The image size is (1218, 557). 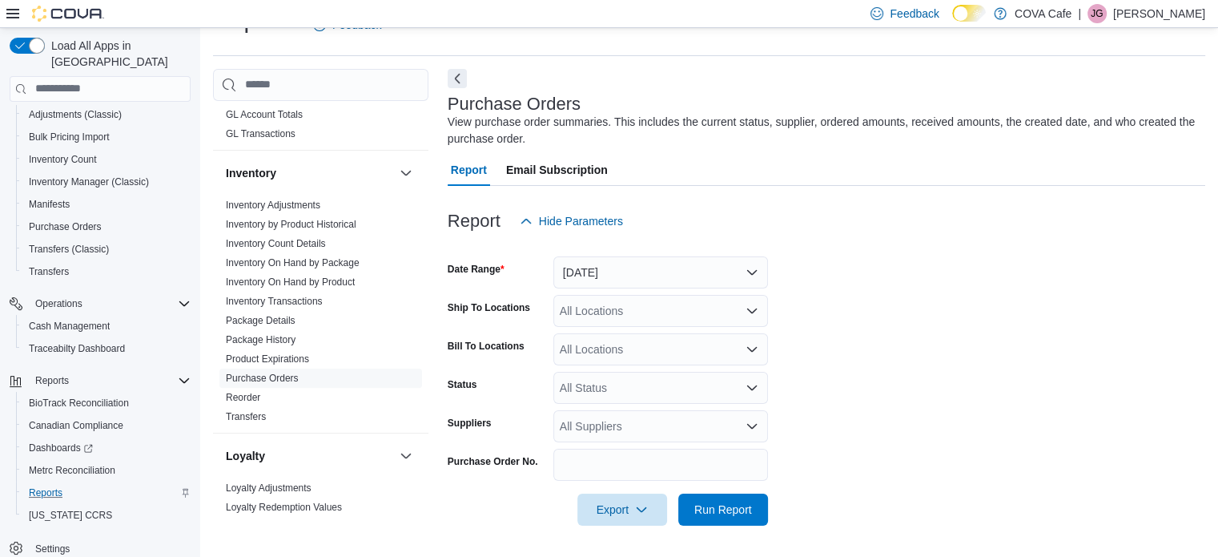 I want to click on span: Transfers, so click(x=246, y=417).